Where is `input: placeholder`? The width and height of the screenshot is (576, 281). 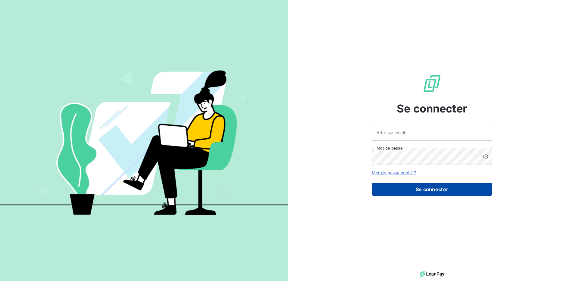
input: placeholder is located at coordinates (432, 132).